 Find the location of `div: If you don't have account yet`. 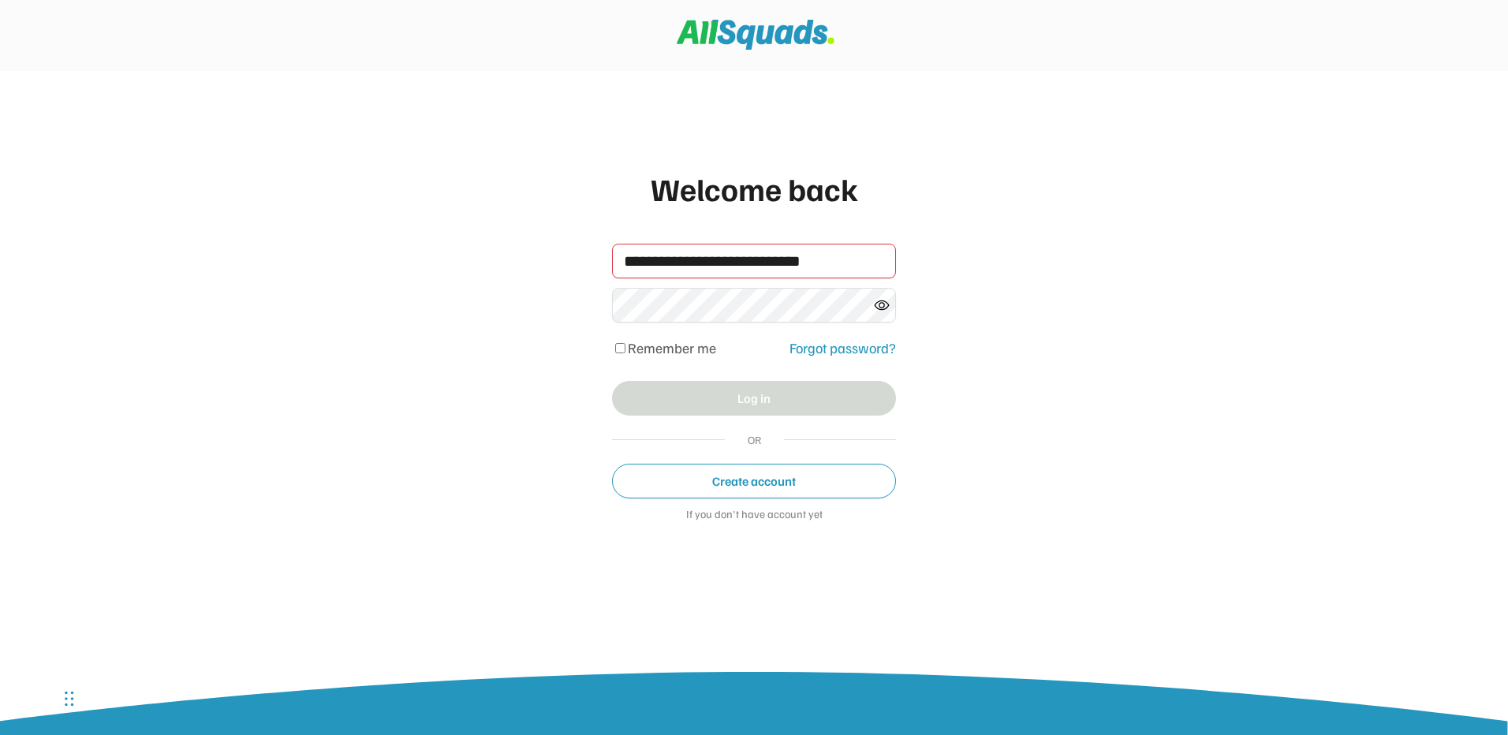

div: If you don't have account yet is located at coordinates (754, 516).